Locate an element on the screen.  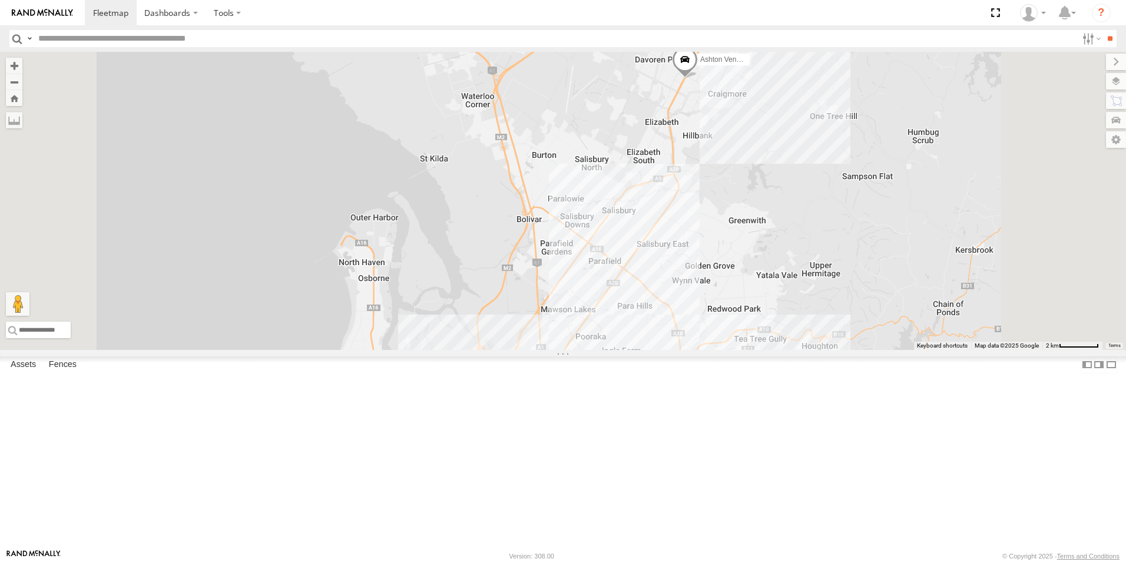
img: rand-logo.svg is located at coordinates (42, 13).